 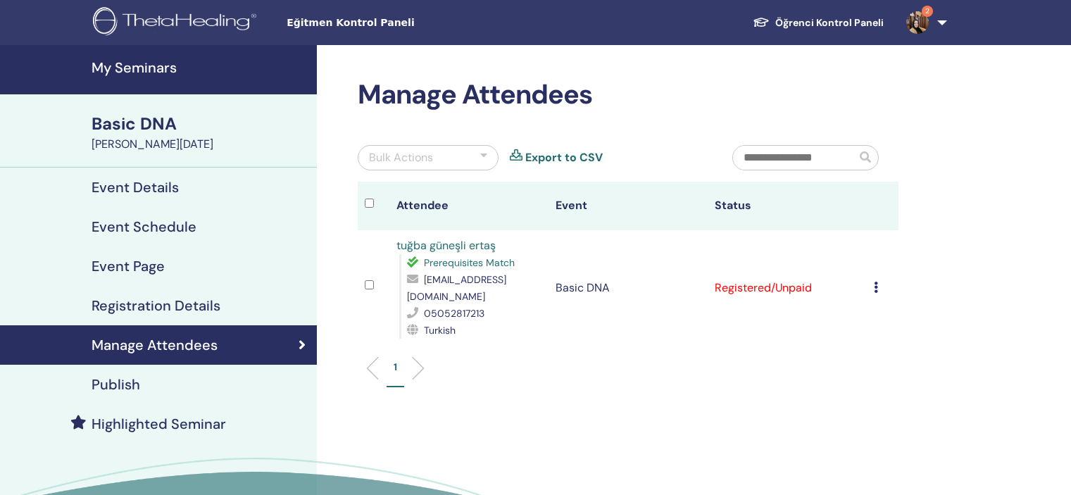 I want to click on a: tuğba güneşli ertaş, so click(x=446, y=245).